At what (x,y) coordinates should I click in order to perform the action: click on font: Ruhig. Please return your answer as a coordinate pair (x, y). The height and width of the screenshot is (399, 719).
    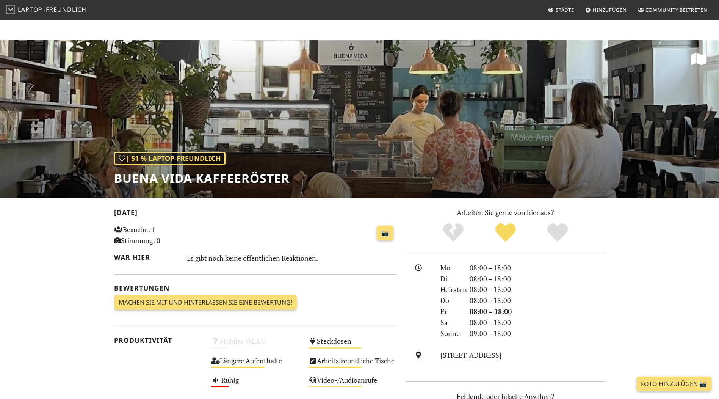
    Looking at the image, I should click on (230, 380).